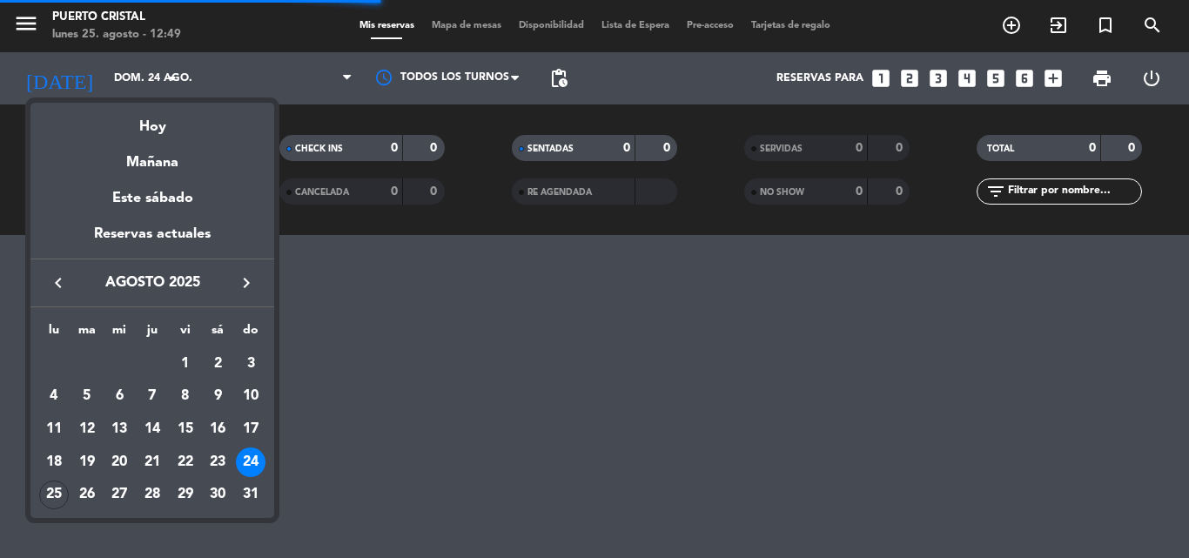 This screenshot has width=1189, height=558. What do you see at coordinates (152, 495) in the screenshot?
I see `div: 28` at bounding box center [152, 495].